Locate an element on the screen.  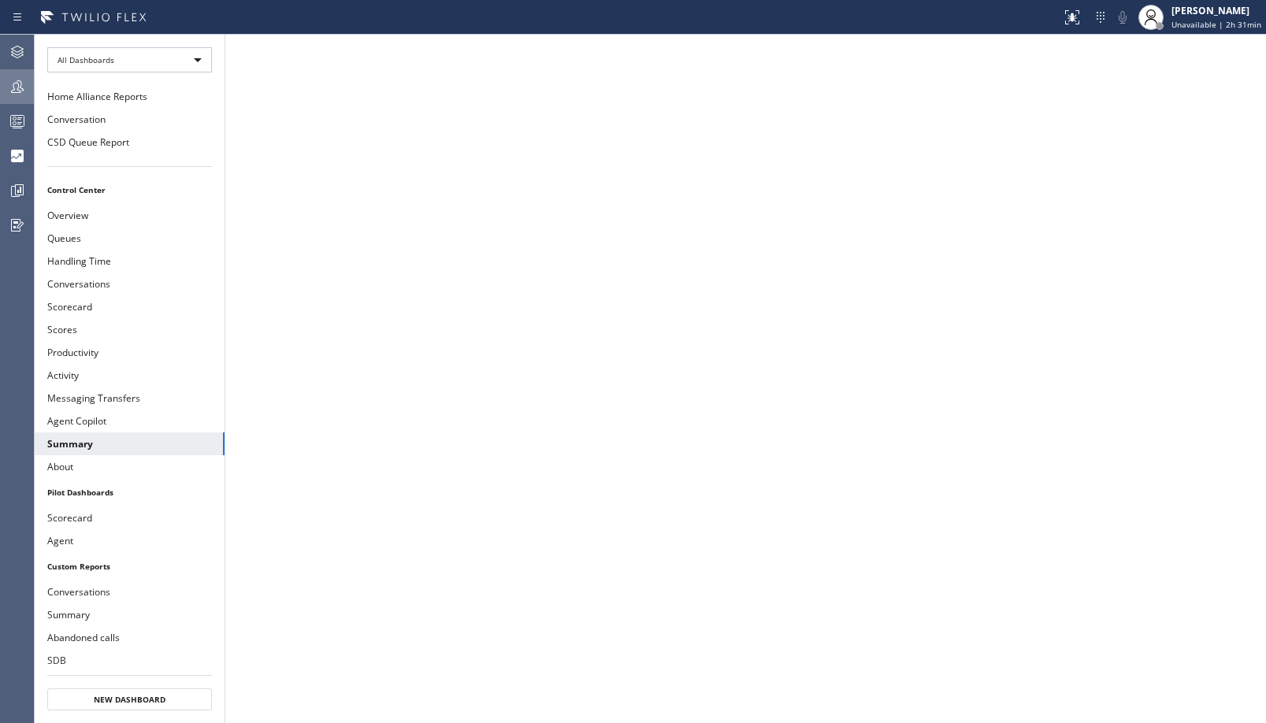
button: SDB is located at coordinates (129, 660).